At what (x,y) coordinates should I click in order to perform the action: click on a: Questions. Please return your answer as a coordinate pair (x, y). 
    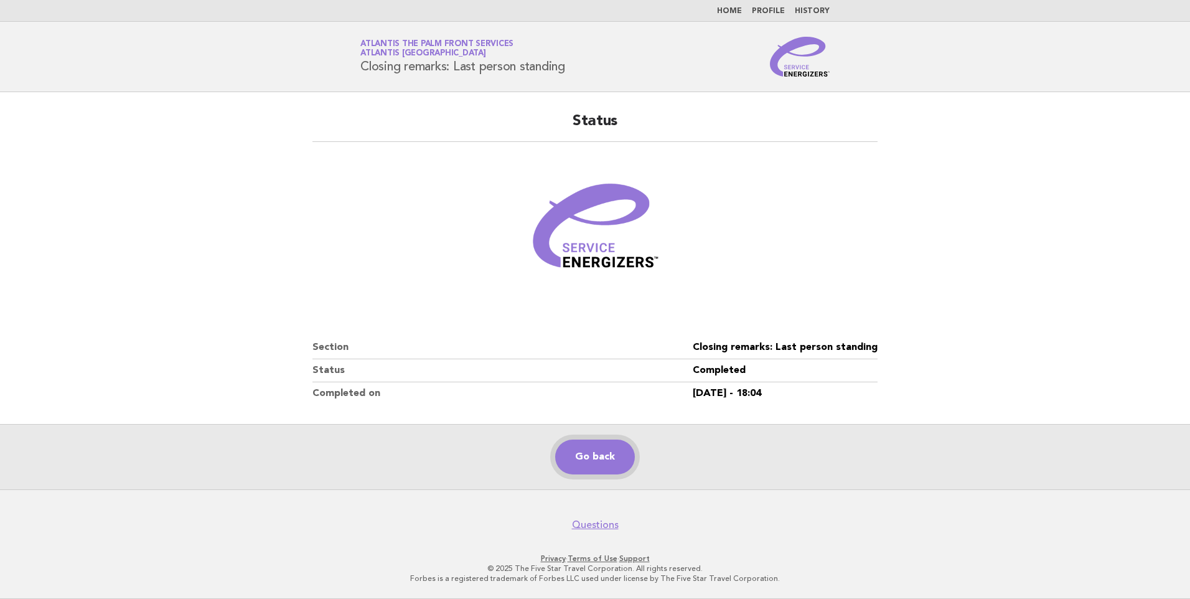
    Looking at the image, I should click on (595, 525).